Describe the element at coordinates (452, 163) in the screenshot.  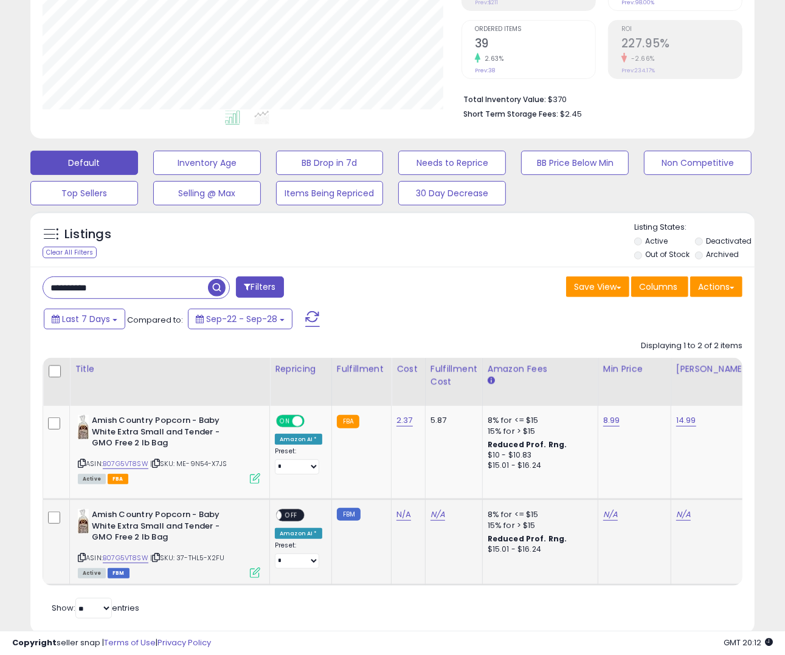
I see `button: Needs to Reprice` at that location.